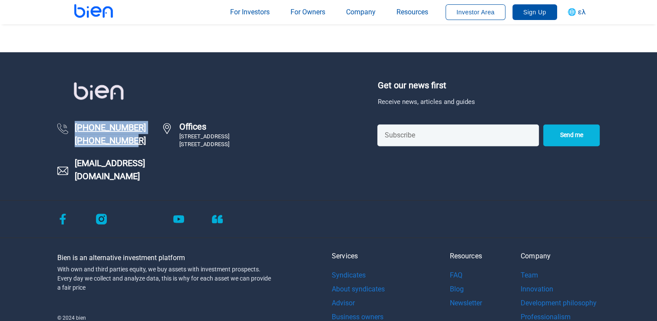  I want to click on strong: Offices, so click(204, 126).